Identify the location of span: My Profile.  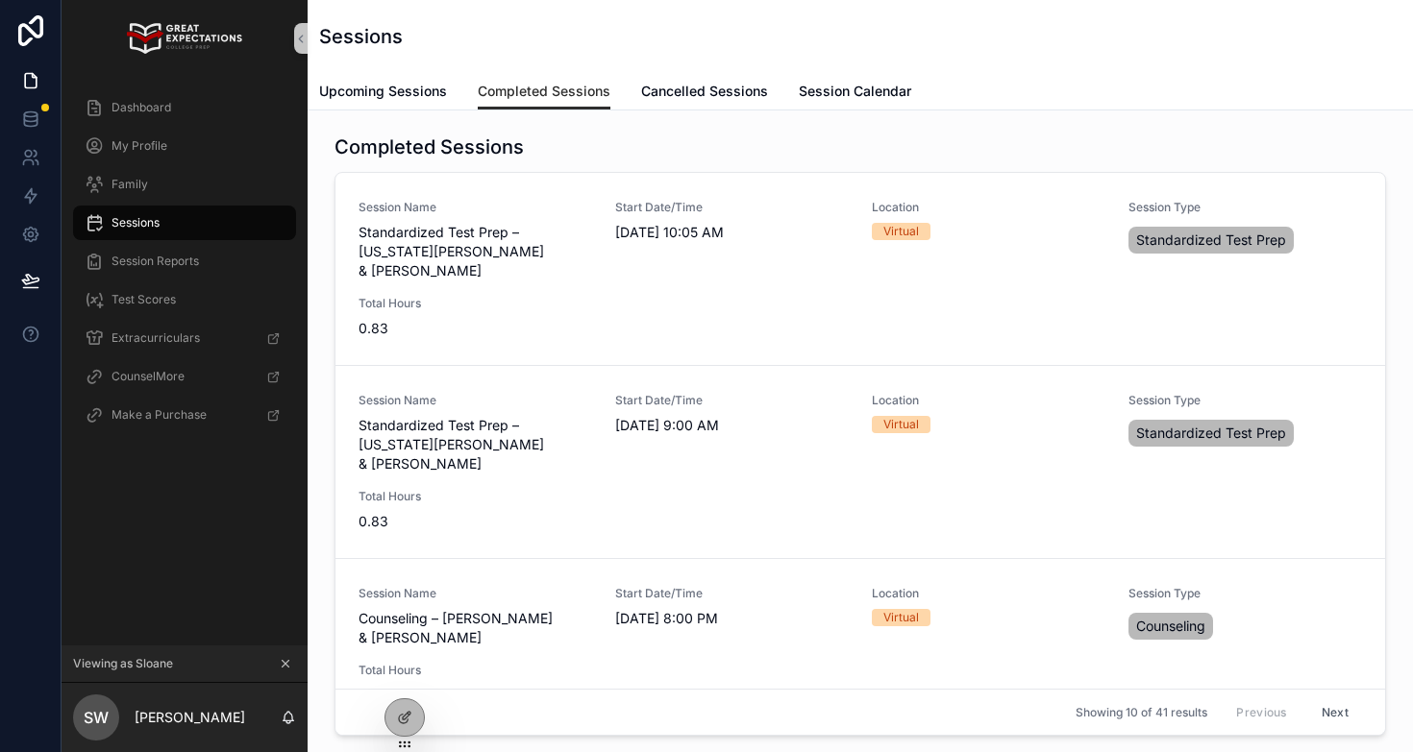
(139, 146).